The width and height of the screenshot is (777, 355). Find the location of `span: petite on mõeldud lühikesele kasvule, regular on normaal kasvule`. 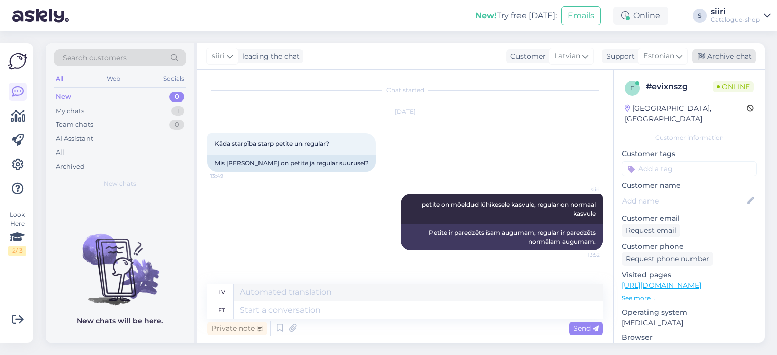

span: petite on mõeldud lühikesele kasvule, regular on normaal kasvule is located at coordinates (509, 209).